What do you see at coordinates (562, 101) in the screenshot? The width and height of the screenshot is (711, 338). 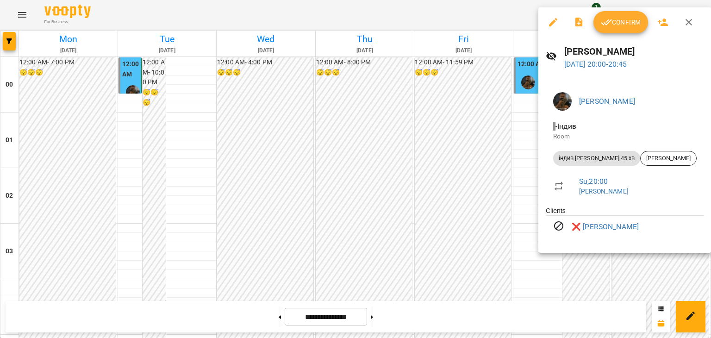 I see `img: 38836d50468c905d322a6b1b27ef4d16.jpg` at bounding box center [562, 101].